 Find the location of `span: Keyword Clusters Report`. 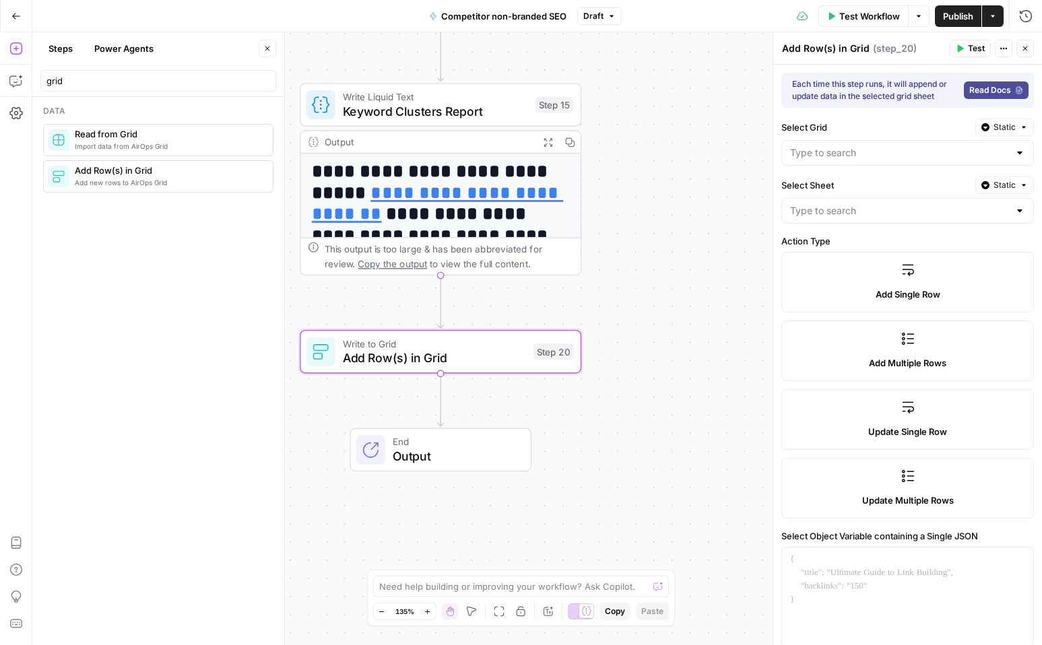

span: Keyword Clusters Report is located at coordinates (435, 111).